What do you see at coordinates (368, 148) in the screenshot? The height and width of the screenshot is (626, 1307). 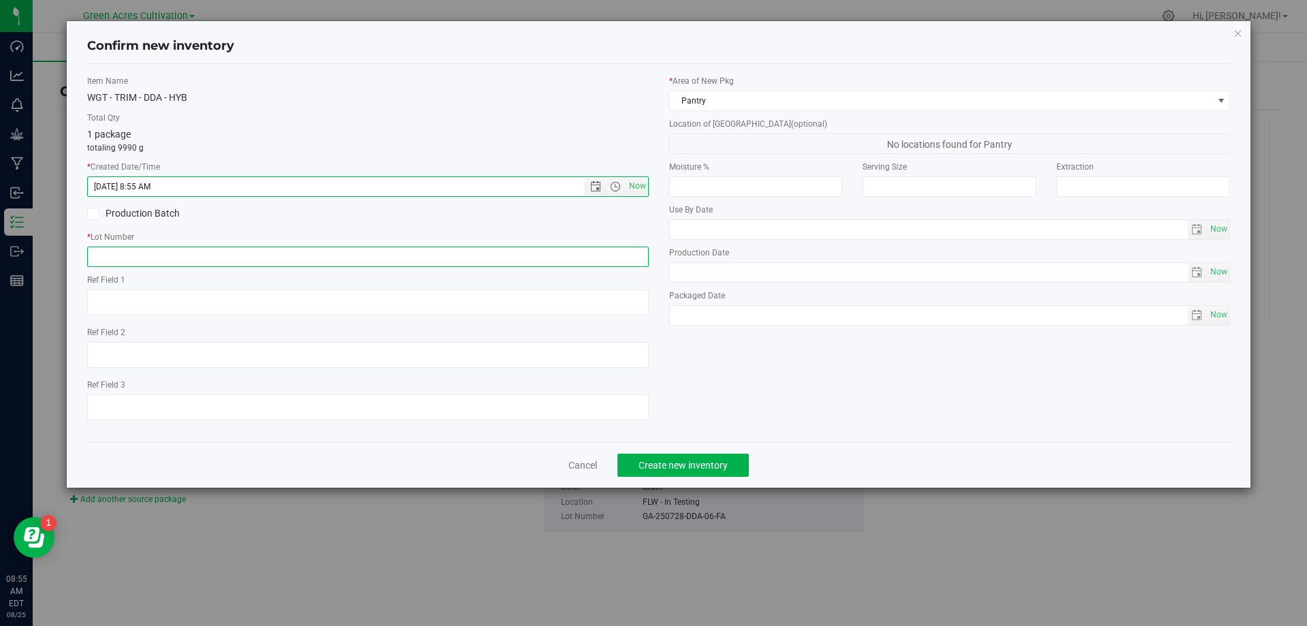 I see `p: totaling 9990 g` at bounding box center [368, 148].